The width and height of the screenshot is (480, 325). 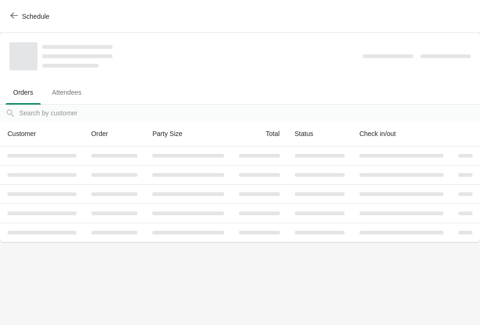 What do you see at coordinates (67, 92) in the screenshot?
I see `span: Attendees` at bounding box center [67, 92].